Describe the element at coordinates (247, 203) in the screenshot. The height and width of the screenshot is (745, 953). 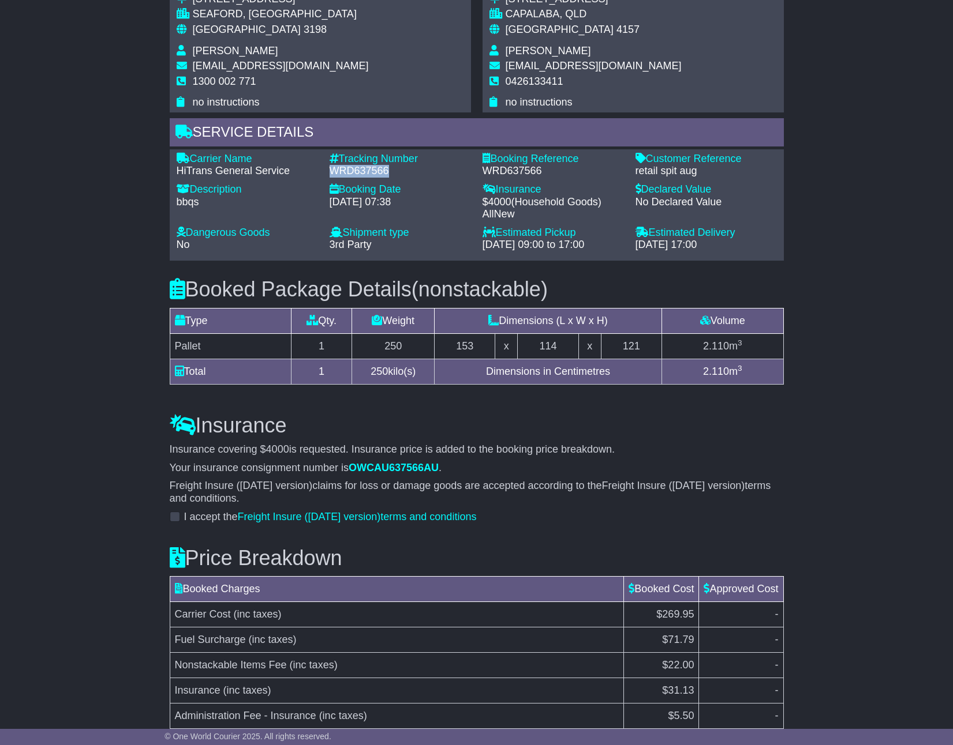
I see `div: bbqs` at that location.